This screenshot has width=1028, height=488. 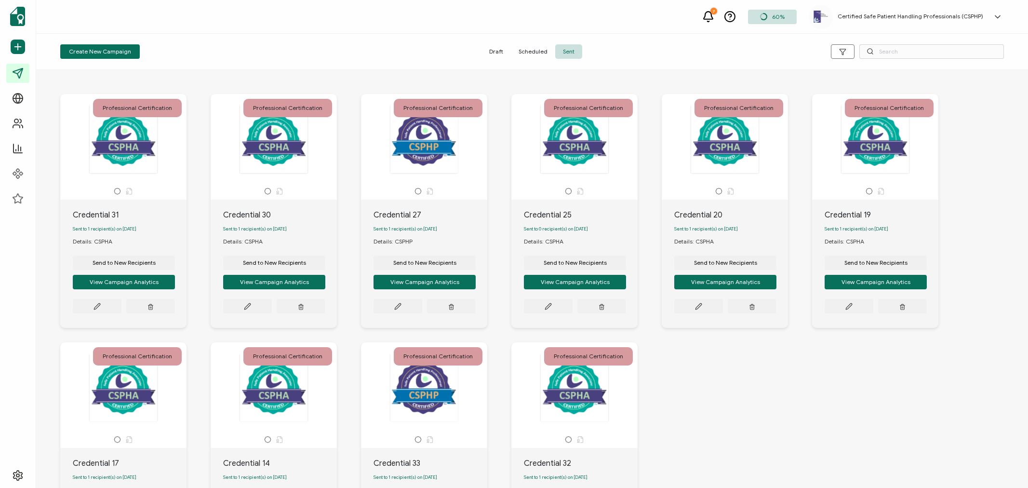 I want to click on div: Credential 27, so click(x=430, y=215).